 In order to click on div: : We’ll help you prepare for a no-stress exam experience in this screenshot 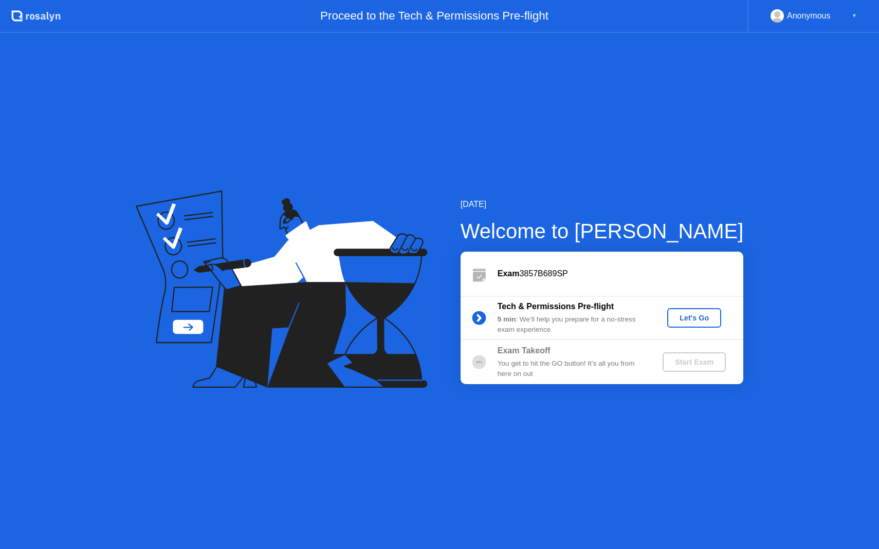, I will do `click(571, 325)`.